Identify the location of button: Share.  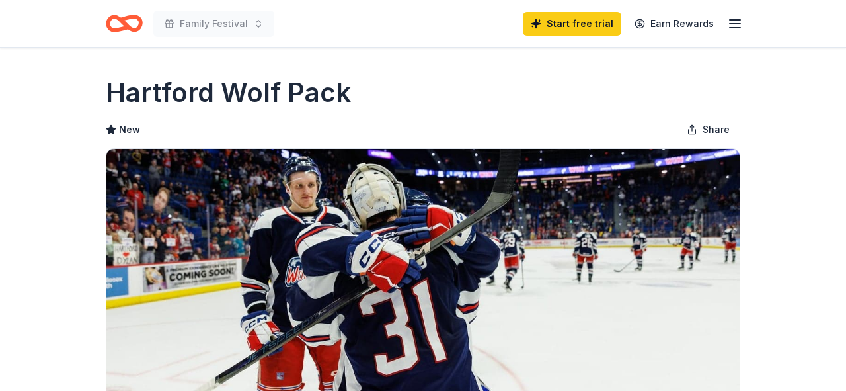
(708, 130).